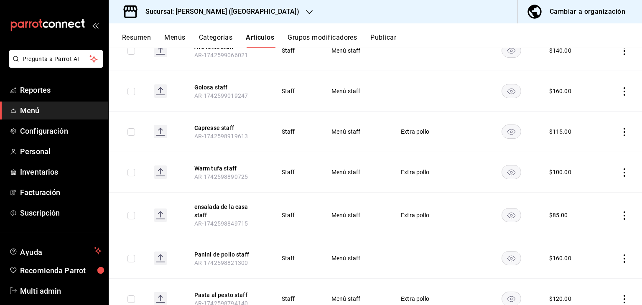  What do you see at coordinates (61, 213) in the screenshot?
I see `span: Suscripción` at bounding box center [61, 213].